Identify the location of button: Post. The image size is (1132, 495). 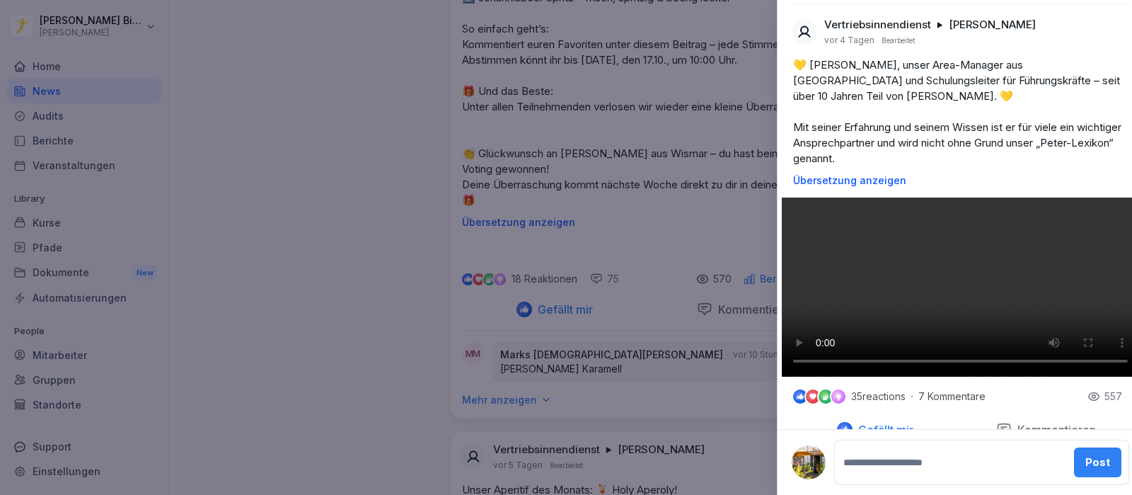
(1097, 462).